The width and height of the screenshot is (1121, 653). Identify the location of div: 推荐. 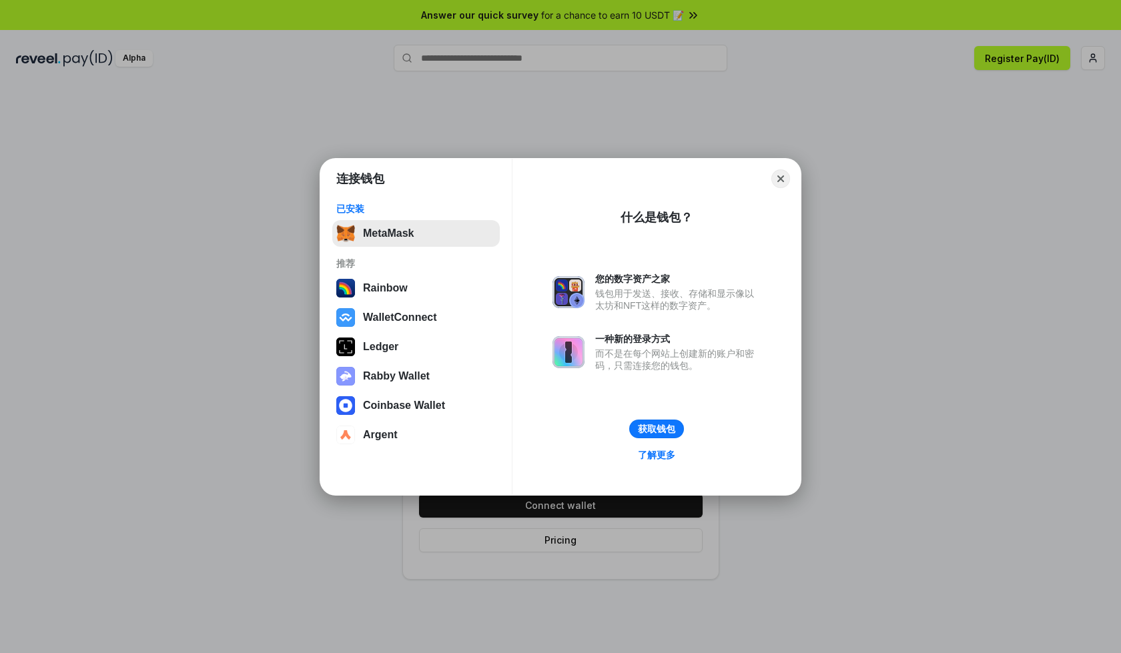
(416, 264).